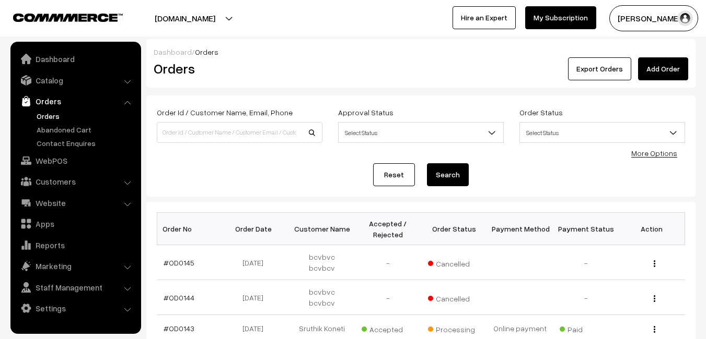 The width and height of the screenshot is (706, 339). What do you see at coordinates (322, 229) in the screenshot?
I see `th: Customer Name` at bounding box center [322, 229].